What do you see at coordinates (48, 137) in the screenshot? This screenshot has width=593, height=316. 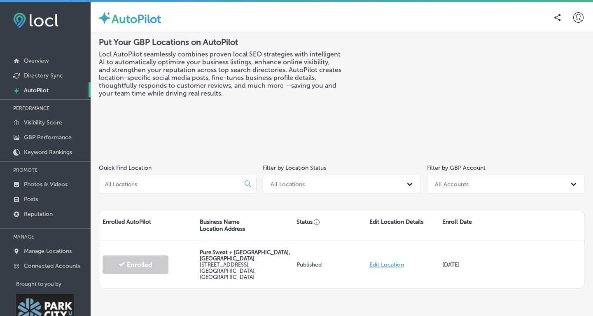 I see `p: GBP Performance` at bounding box center [48, 137].